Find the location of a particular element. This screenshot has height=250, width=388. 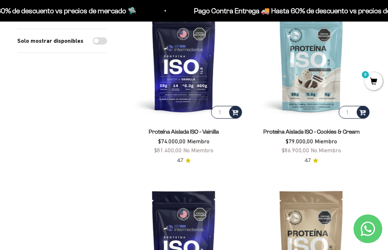

mark: 0 is located at coordinates (366, 75).